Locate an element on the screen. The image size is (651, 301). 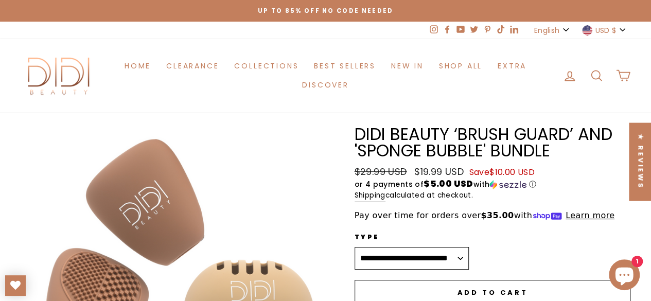
div: or 4 payments of with is located at coordinates (493, 184).